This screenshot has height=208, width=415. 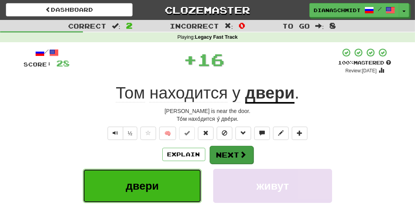 I want to click on span: Score:, so click(x=38, y=64).